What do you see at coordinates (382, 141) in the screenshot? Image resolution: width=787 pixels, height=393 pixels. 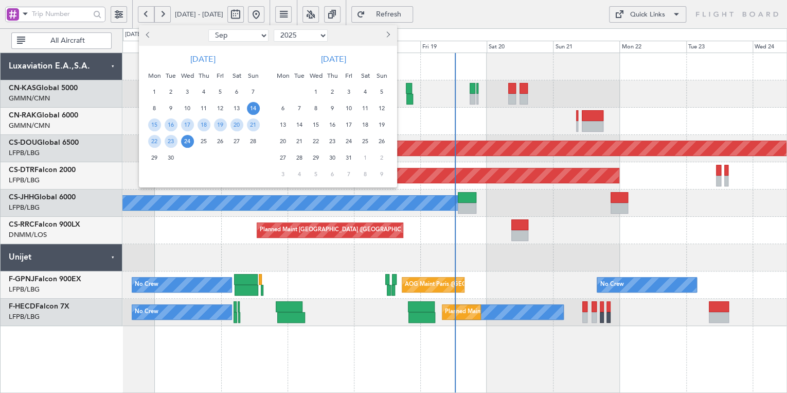 I see `span: 26` at bounding box center [382, 141].